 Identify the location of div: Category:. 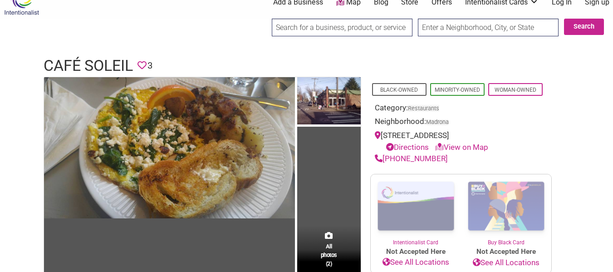
(461, 109).